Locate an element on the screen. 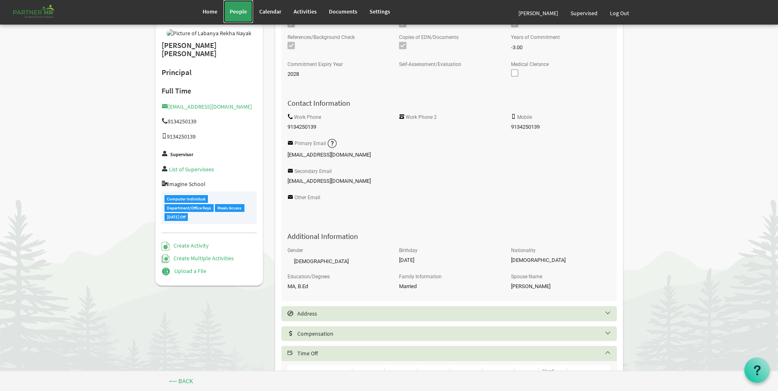 The width and height of the screenshot is (778, 391). a: Upload a File is located at coordinates (184, 271).